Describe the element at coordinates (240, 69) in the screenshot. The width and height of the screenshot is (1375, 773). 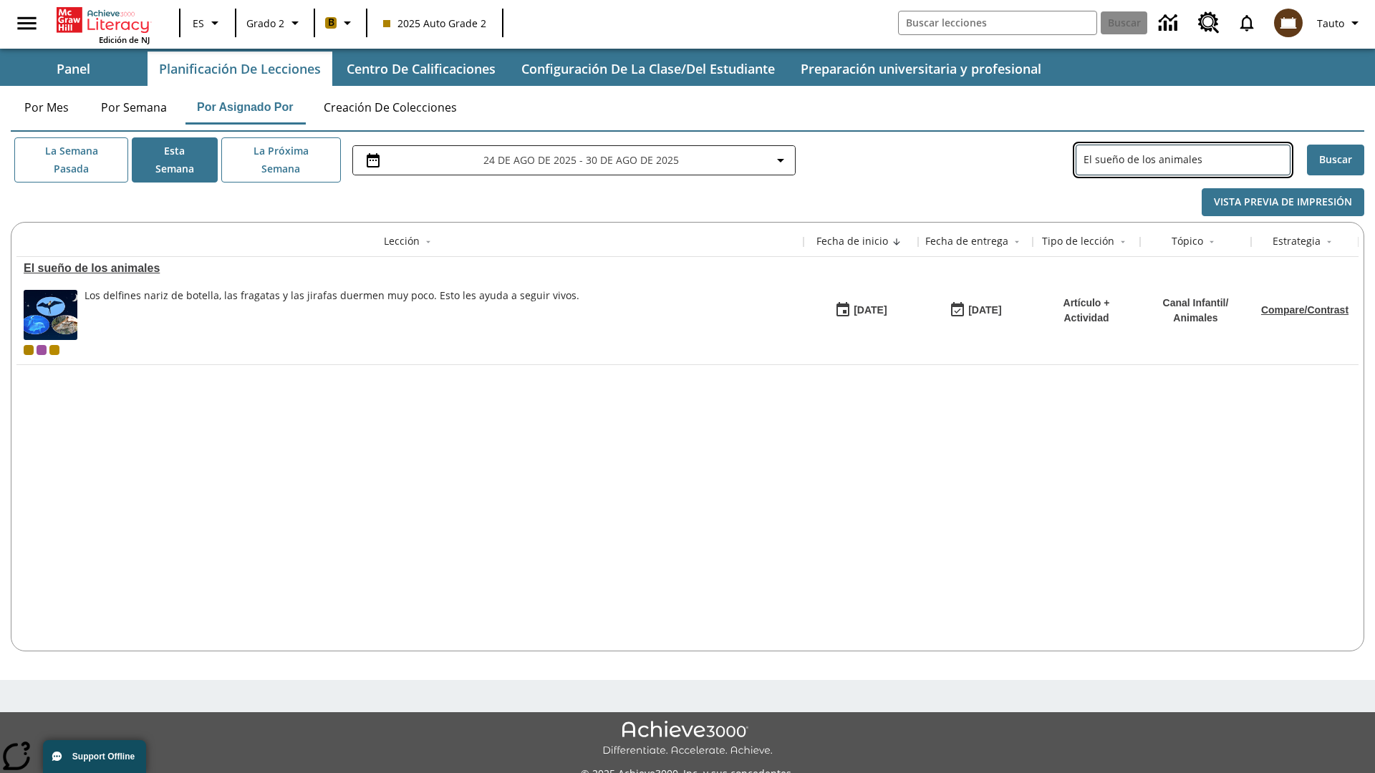
I see `button: Planificación de lecciones` at that location.